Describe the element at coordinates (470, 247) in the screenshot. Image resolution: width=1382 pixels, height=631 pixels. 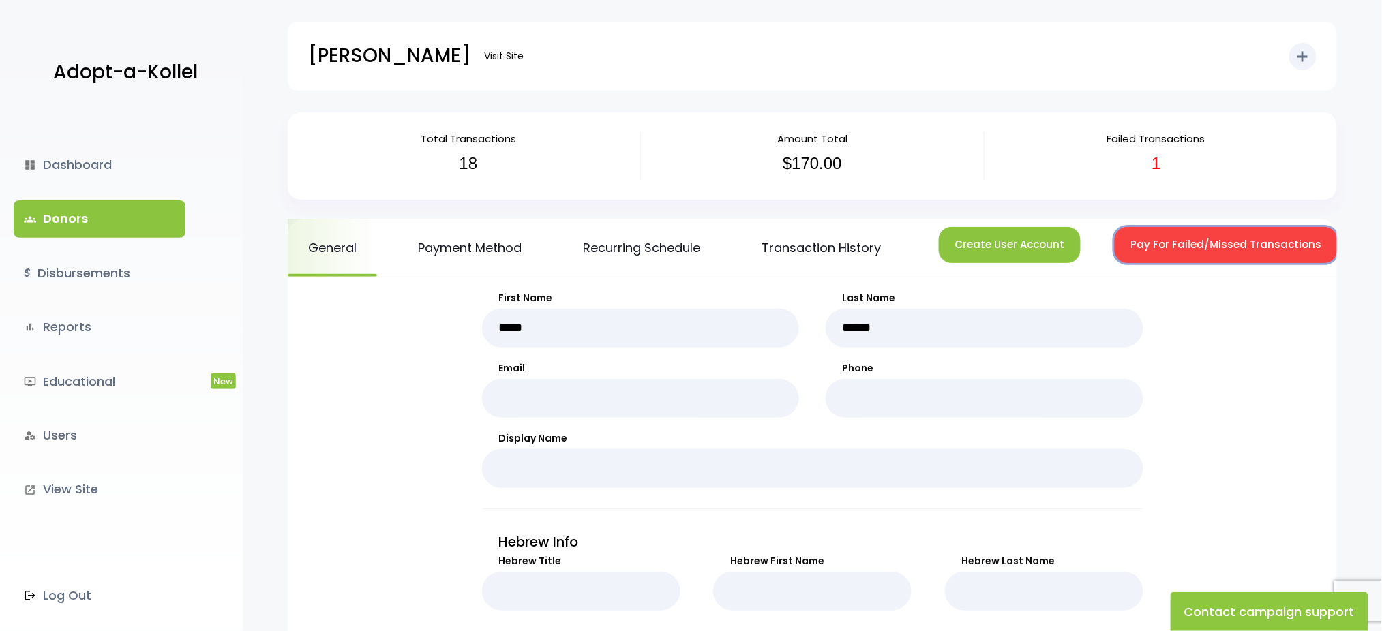
I see `a: Payment Method` at that location.